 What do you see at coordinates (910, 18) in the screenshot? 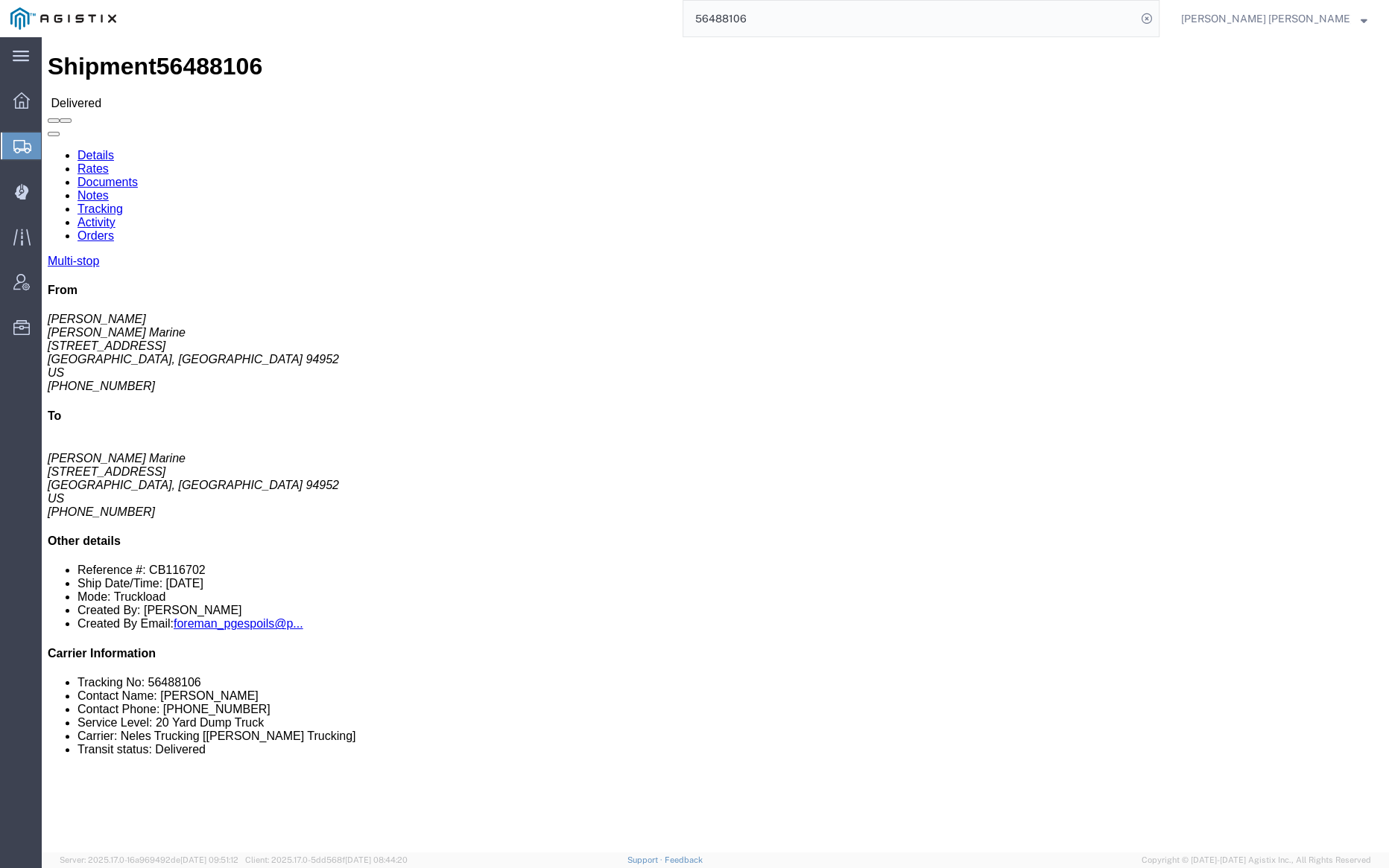
I see `input: Search for shipment number, reference number` at bounding box center [910, 18].